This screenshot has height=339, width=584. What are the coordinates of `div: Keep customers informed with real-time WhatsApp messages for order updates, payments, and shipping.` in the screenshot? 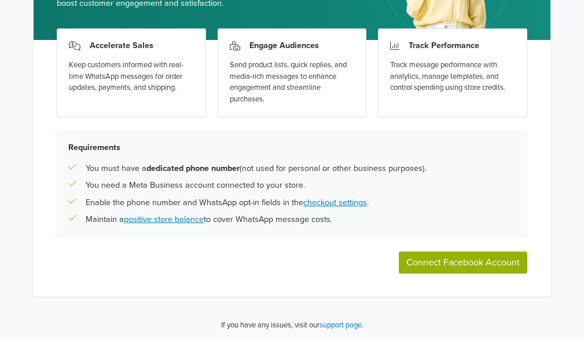 It's located at (131, 76).